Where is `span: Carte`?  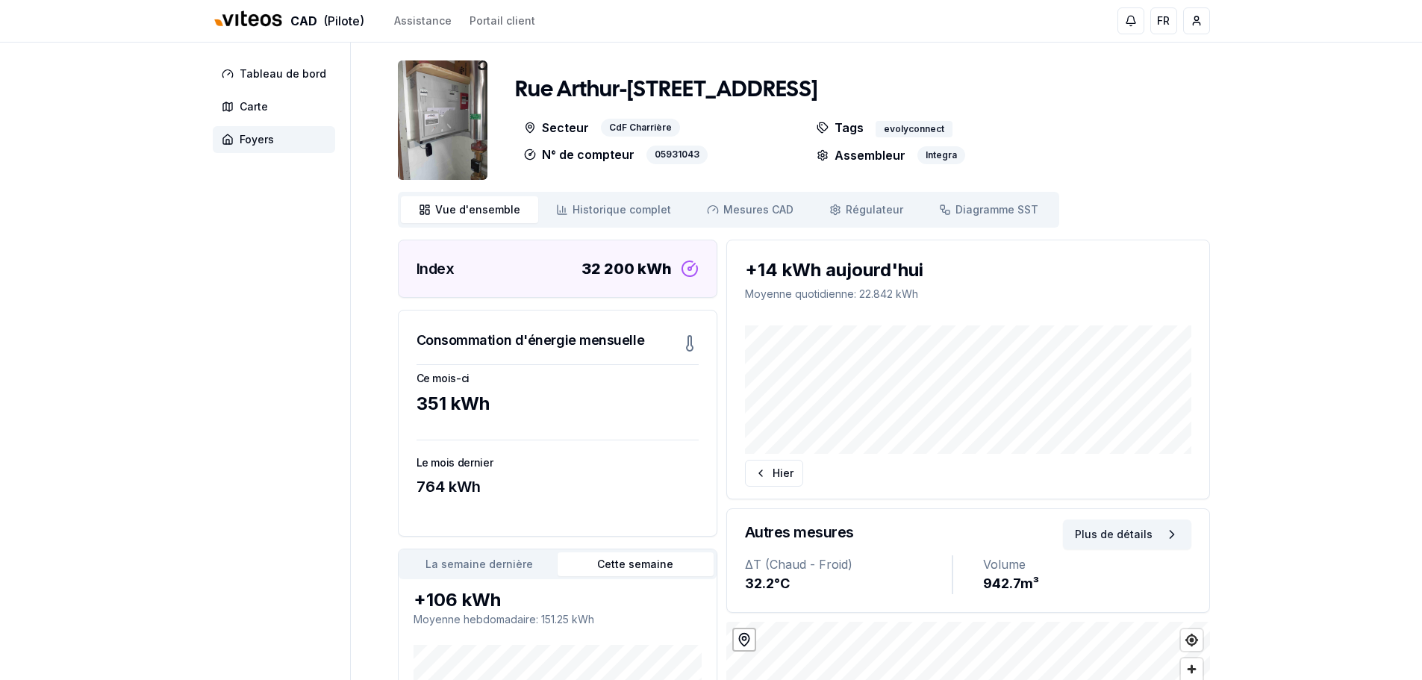 span: Carte is located at coordinates (254, 107).